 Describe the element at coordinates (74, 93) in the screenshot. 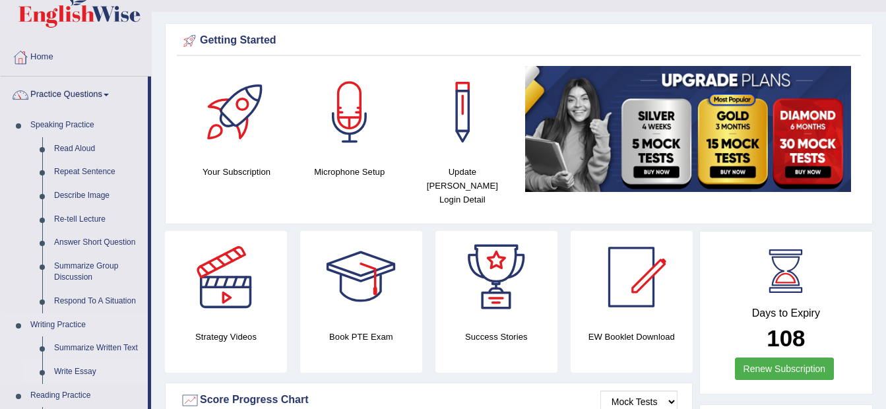

I see `a: Practice Questions` at that location.